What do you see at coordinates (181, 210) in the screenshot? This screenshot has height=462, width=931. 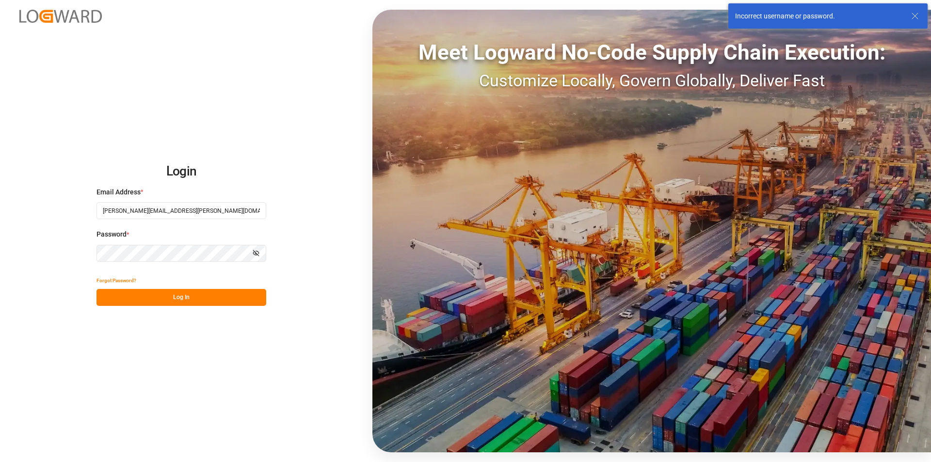 I see `input: Enter your email` at bounding box center [181, 210].